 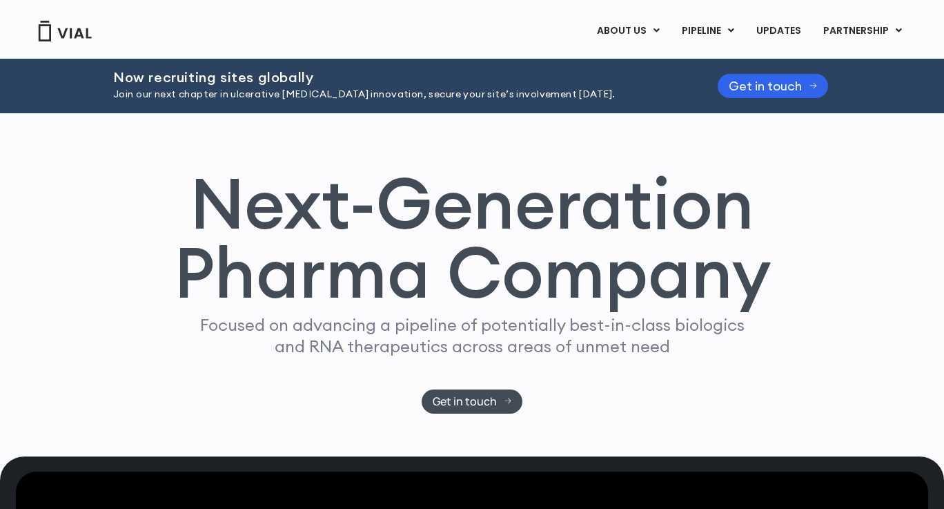 What do you see at coordinates (472, 238) in the screenshot?
I see `h1: Next-Generation Pharma Company` at bounding box center [472, 238].